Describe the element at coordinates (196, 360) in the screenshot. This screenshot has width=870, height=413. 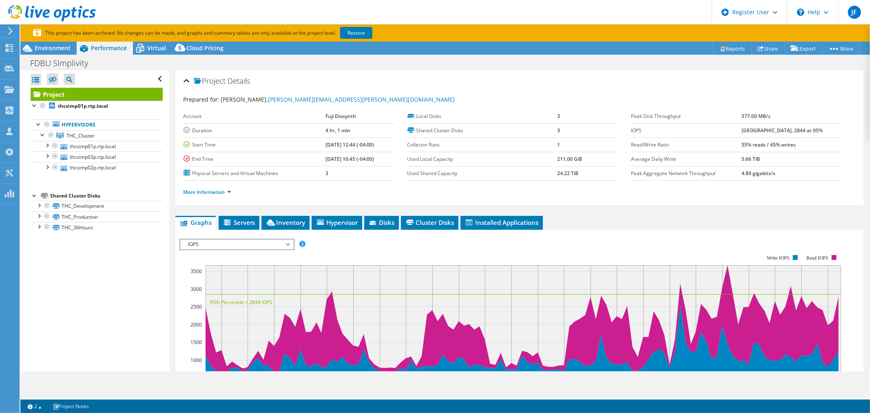
I see `text: 1000` at that location.